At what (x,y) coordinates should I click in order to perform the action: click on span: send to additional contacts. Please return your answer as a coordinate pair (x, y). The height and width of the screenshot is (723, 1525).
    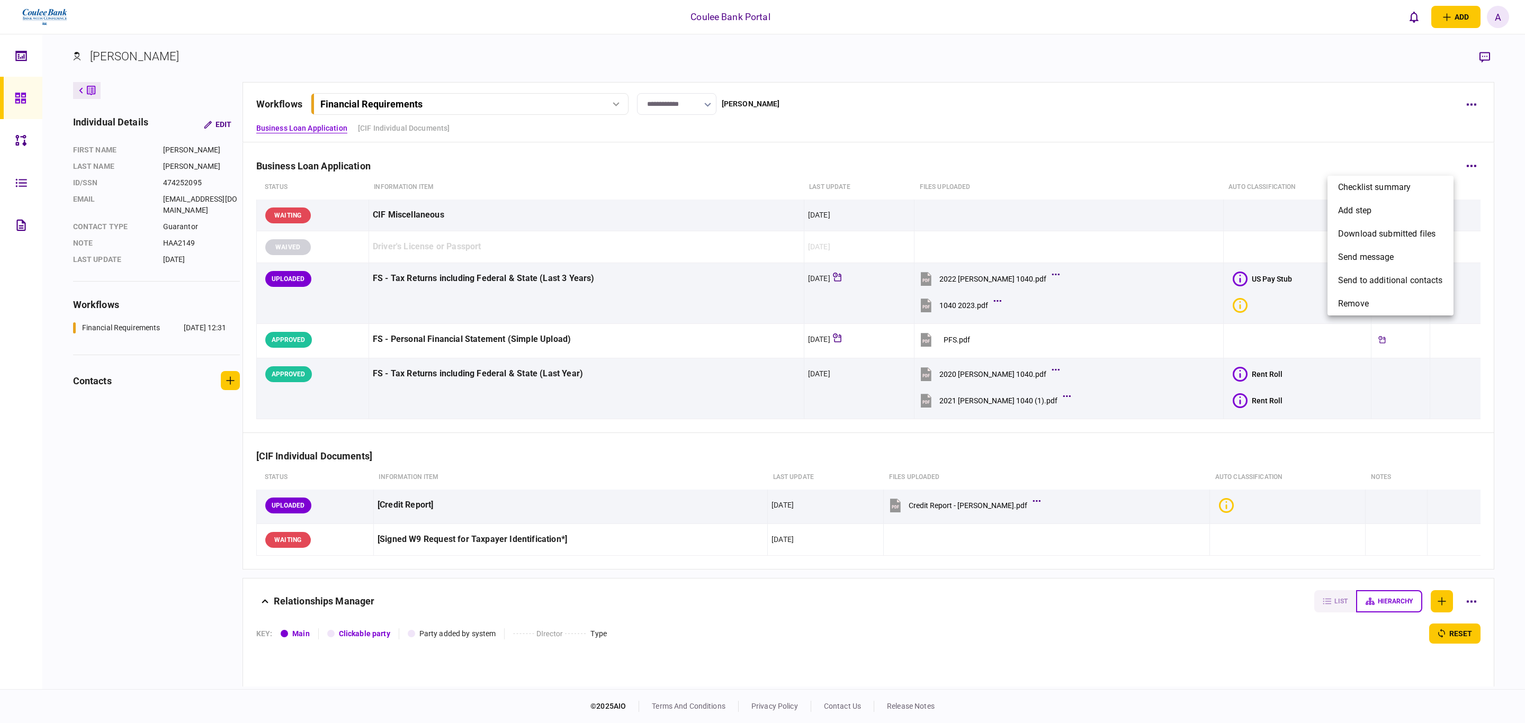
    Looking at the image, I should click on (1391, 281).